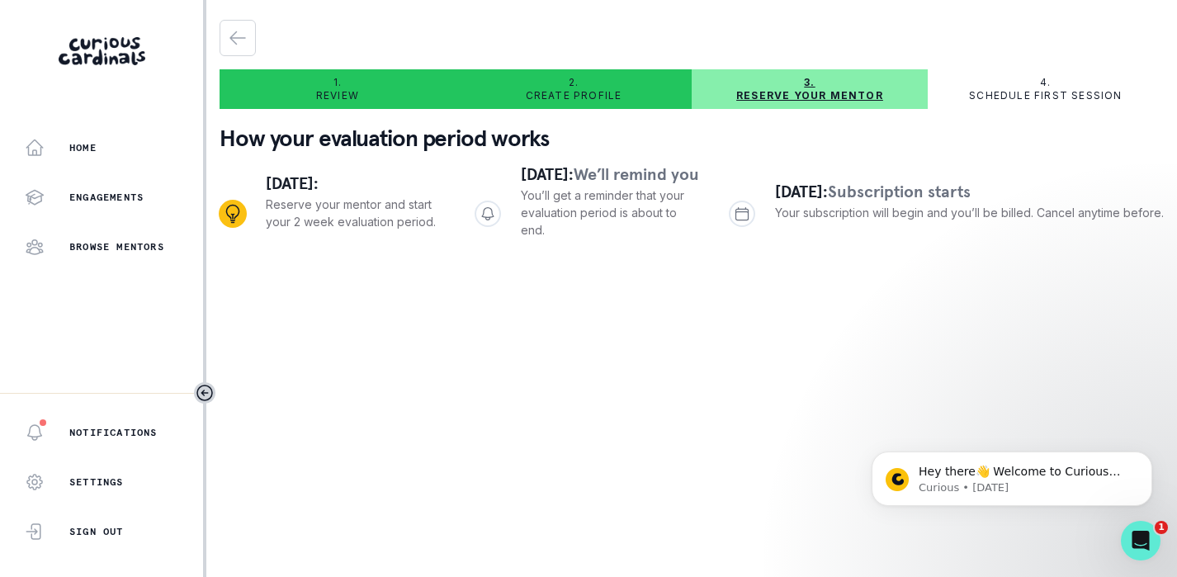  Describe the element at coordinates (636, 174) in the screenshot. I see `span: We’ll remind you` at that location.